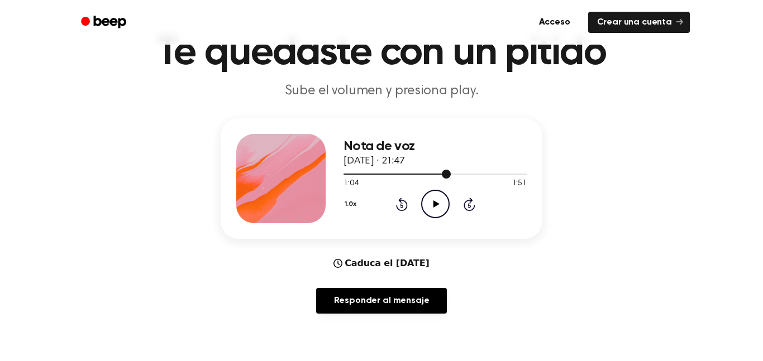 This screenshot has height=361, width=763. Describe the element at coordinates (381, 91) in the screenshot. I see `font: Sube el volumen y presiona play.` at that location.